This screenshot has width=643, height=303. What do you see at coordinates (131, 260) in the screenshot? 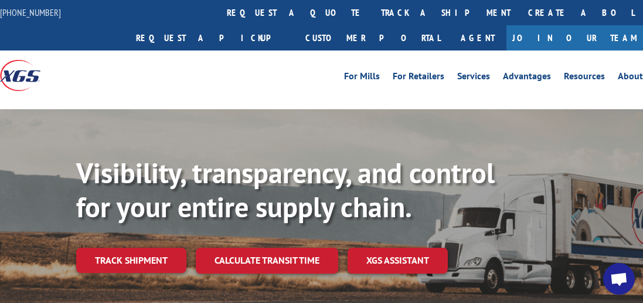
I see `a: Track shipment` at bounding box center [131, 260].